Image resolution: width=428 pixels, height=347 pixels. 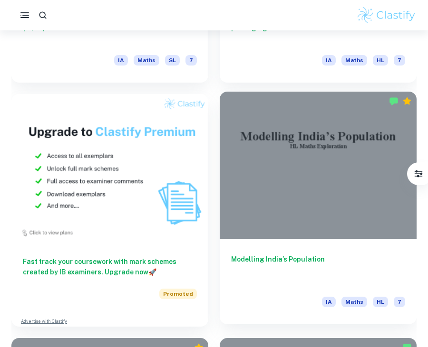 What do you see at coordinates (110, 168) in the screenshot?
I see `img: Thumbnail` at bounding box center [110, 168].